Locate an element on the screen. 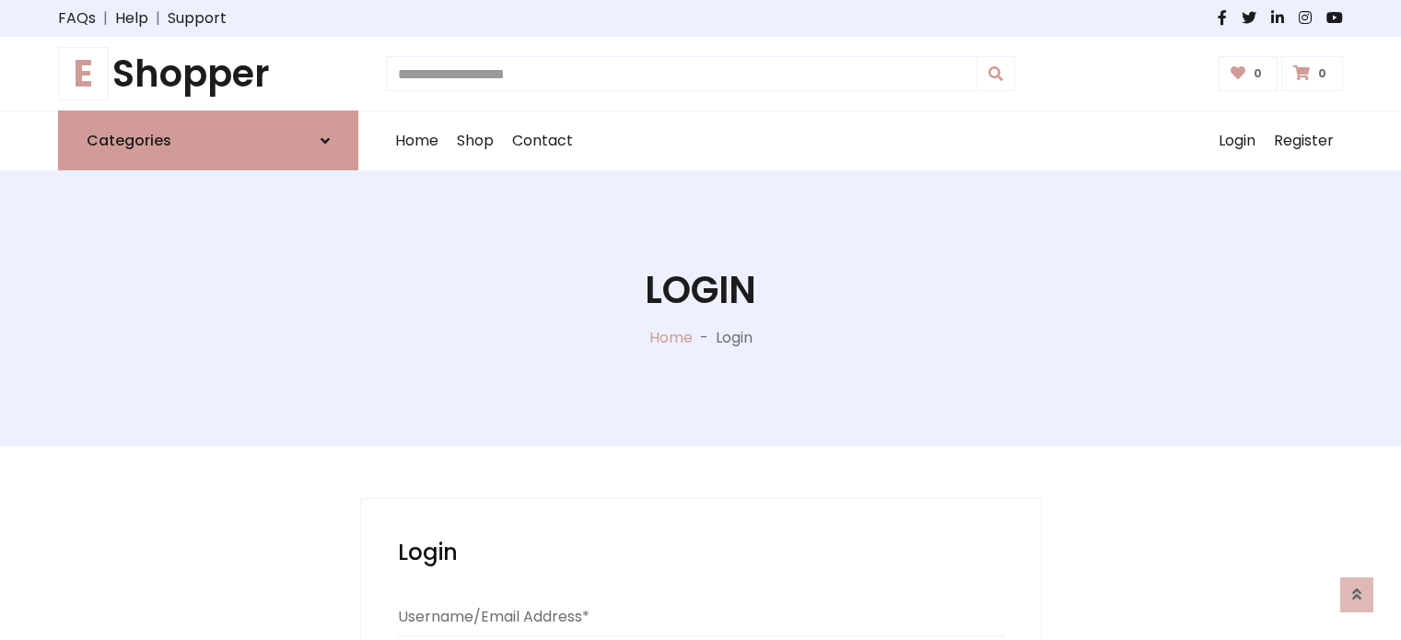  a: Help is located at coordinates (132, 18).